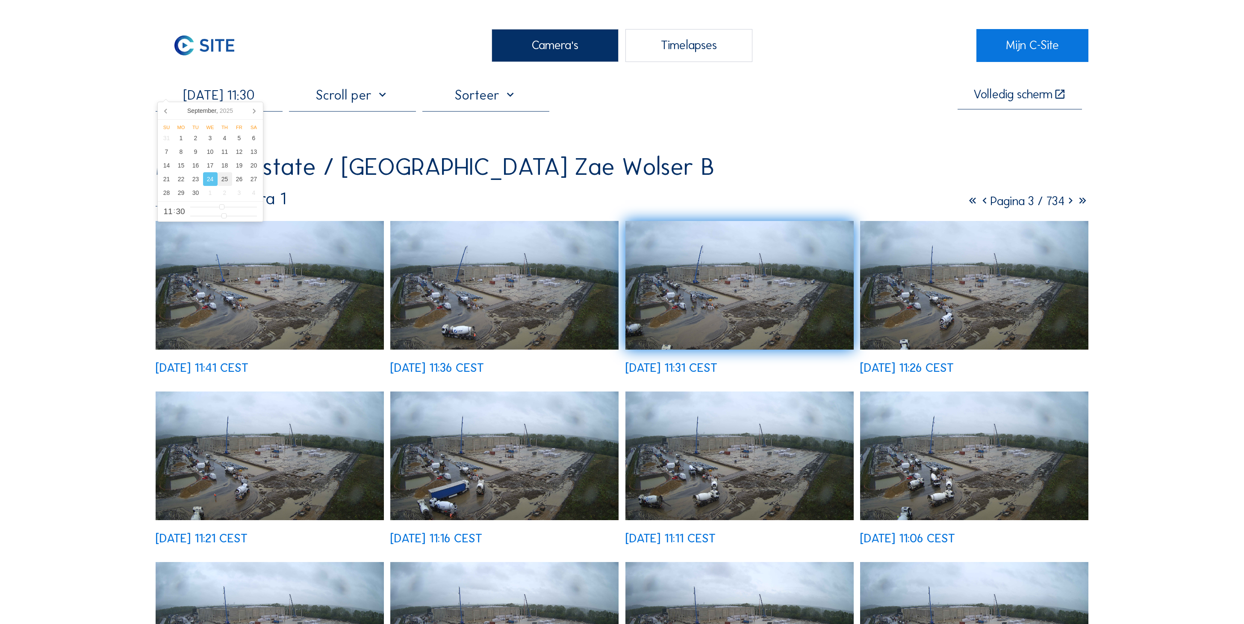 The image size is (1244, 624). What do you see at coordinates (254, 152) in the screenshot?
I see `div: 13` at bounding box center [254, 152].